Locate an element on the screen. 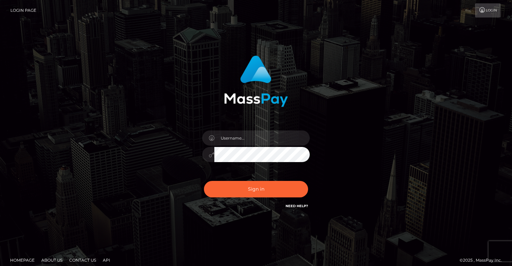 The width and height of the screenshot is (512, 266). img: MassPay Login is located at coordinates (256, 81).